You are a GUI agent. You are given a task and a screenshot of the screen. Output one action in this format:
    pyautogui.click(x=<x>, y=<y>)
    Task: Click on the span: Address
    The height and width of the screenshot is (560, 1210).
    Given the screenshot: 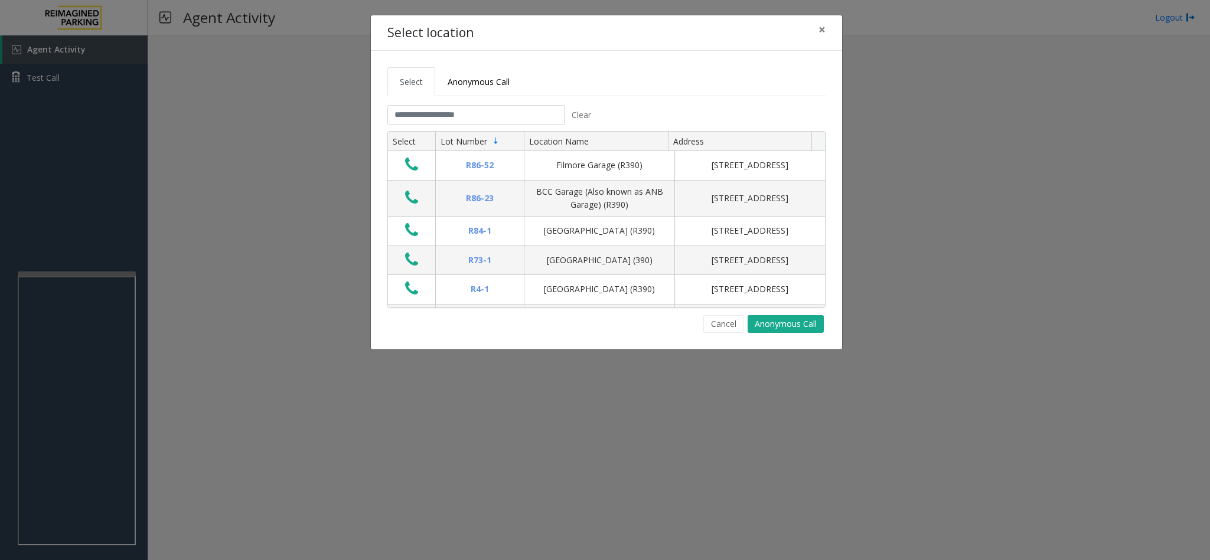 What is the action you would take?
    pyautogui.click(x=689, y=141)
    